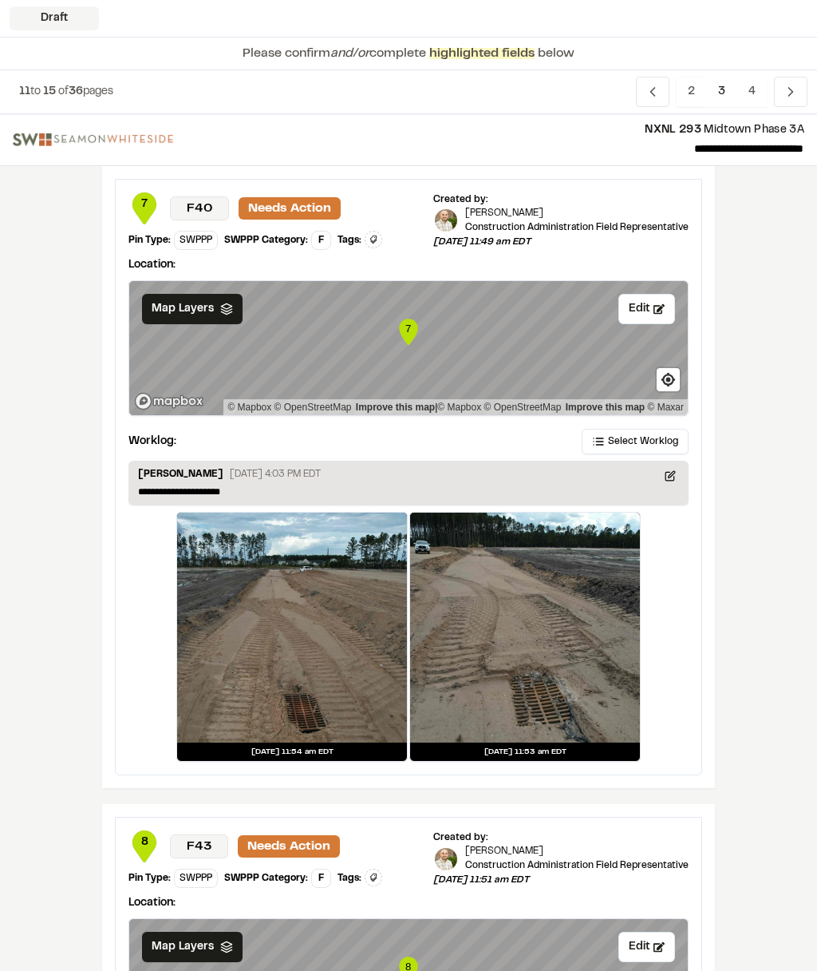  I want to click on p: F43, so click(199, 846).